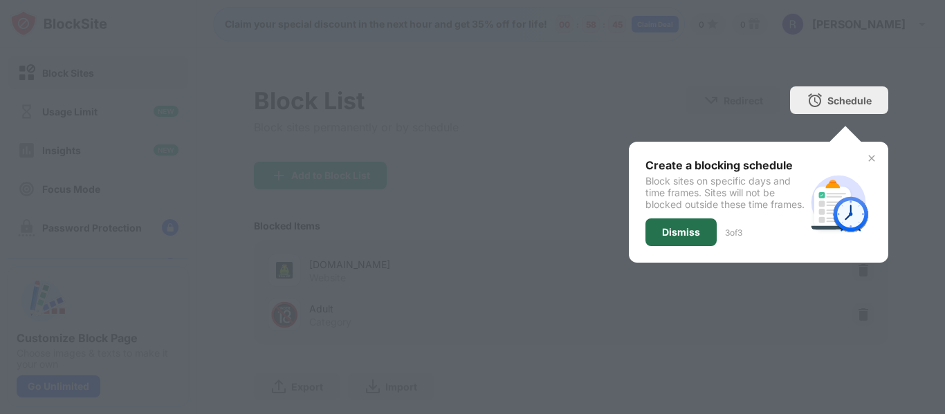 This screenshot has width=945, height=414. I want to click on img: schedule.svg, so click(838, 203).